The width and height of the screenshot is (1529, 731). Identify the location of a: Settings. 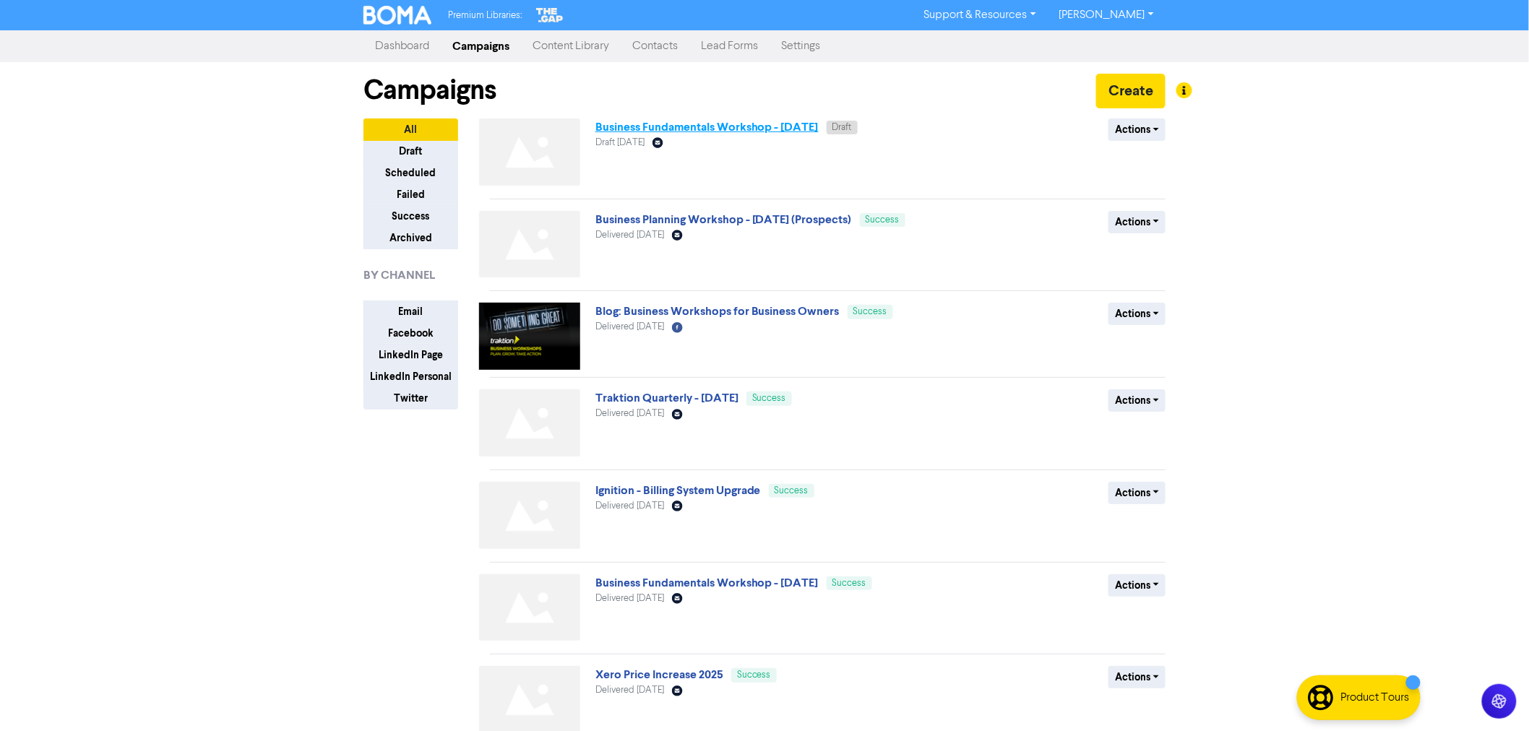
(801, 46).